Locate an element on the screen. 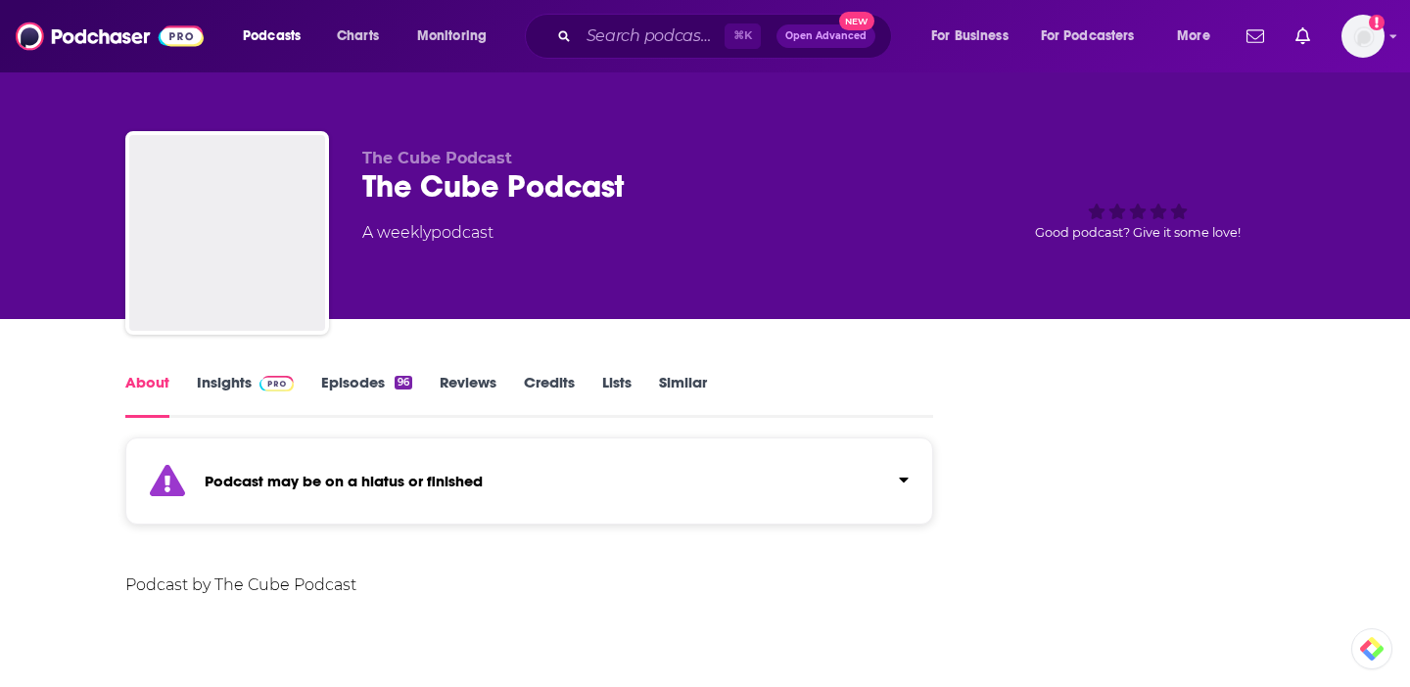 The height and width of the screenshot is (687, 1410). a: Credits is located at coordinates (549, 396).